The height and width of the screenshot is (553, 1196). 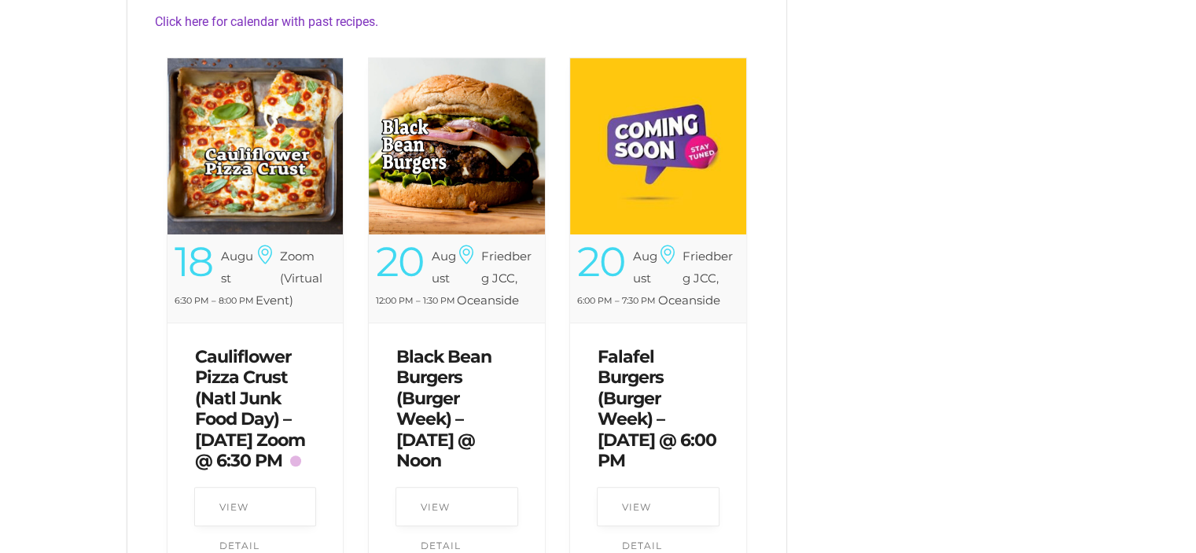 What do you see at coordinates (215, 300) in the screenshot?
I see `div: 6:30 PM – 8:00 PM` at bounding box center [215, 300].